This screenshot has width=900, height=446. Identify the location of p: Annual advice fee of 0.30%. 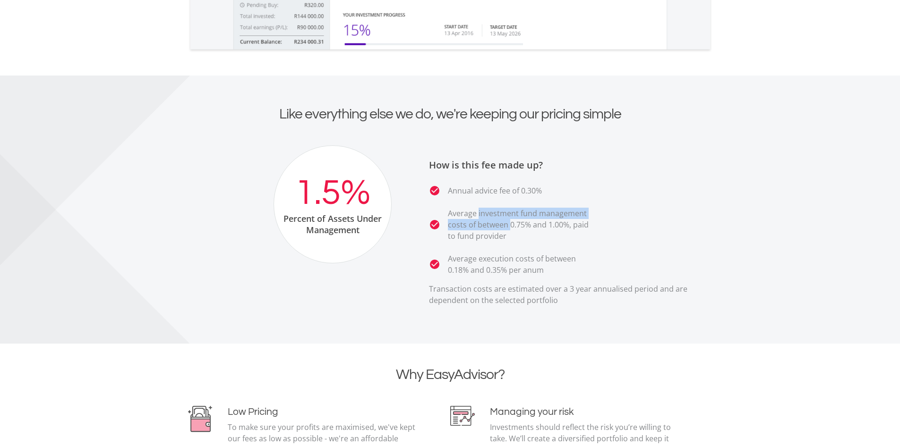
(494, 191).